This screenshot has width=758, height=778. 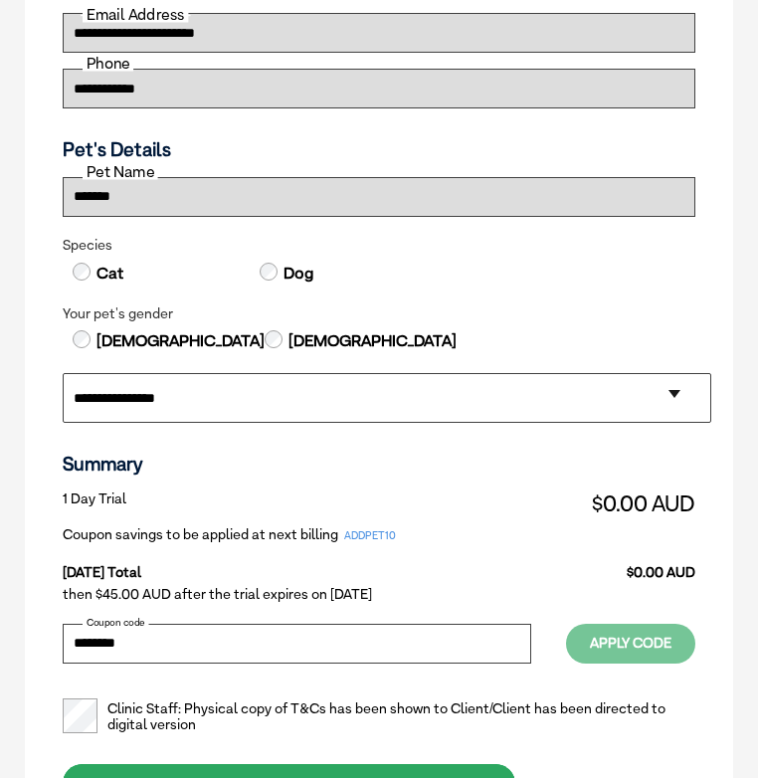 What do you see at coordinates (107, 63) in the screenshot?
I see `label: Phone` at bounding box center [107, 63].